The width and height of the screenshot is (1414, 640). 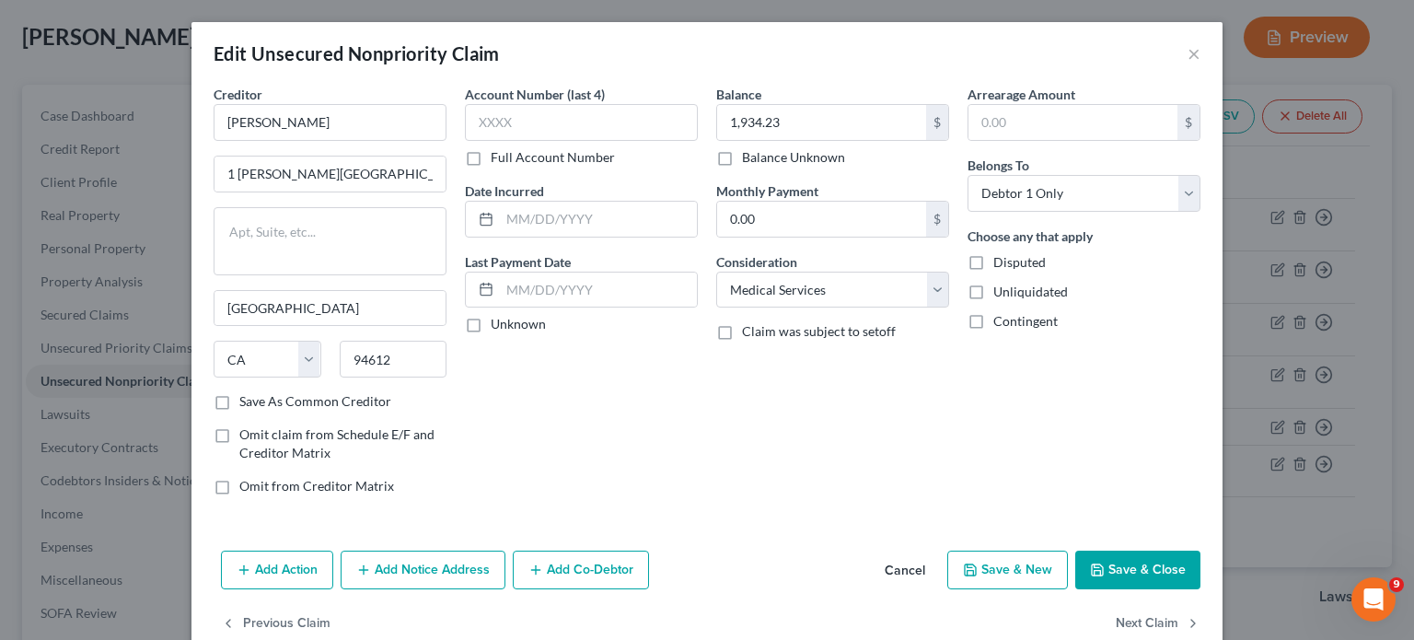 What do you see at coordinates (1030, 291) in the screenshot?
I see `span: Unliquidated` at bounding box center [1030, 291].